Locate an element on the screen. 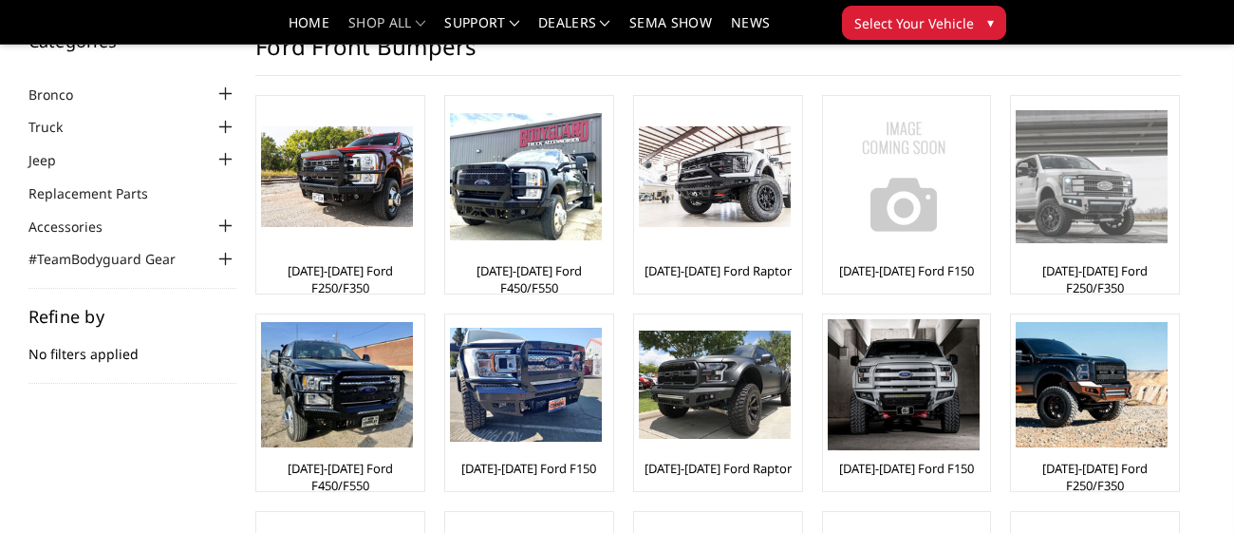 The height and width of the screenshot is (533, 1234). div: No filters applied is located at coordinates (133, 346).